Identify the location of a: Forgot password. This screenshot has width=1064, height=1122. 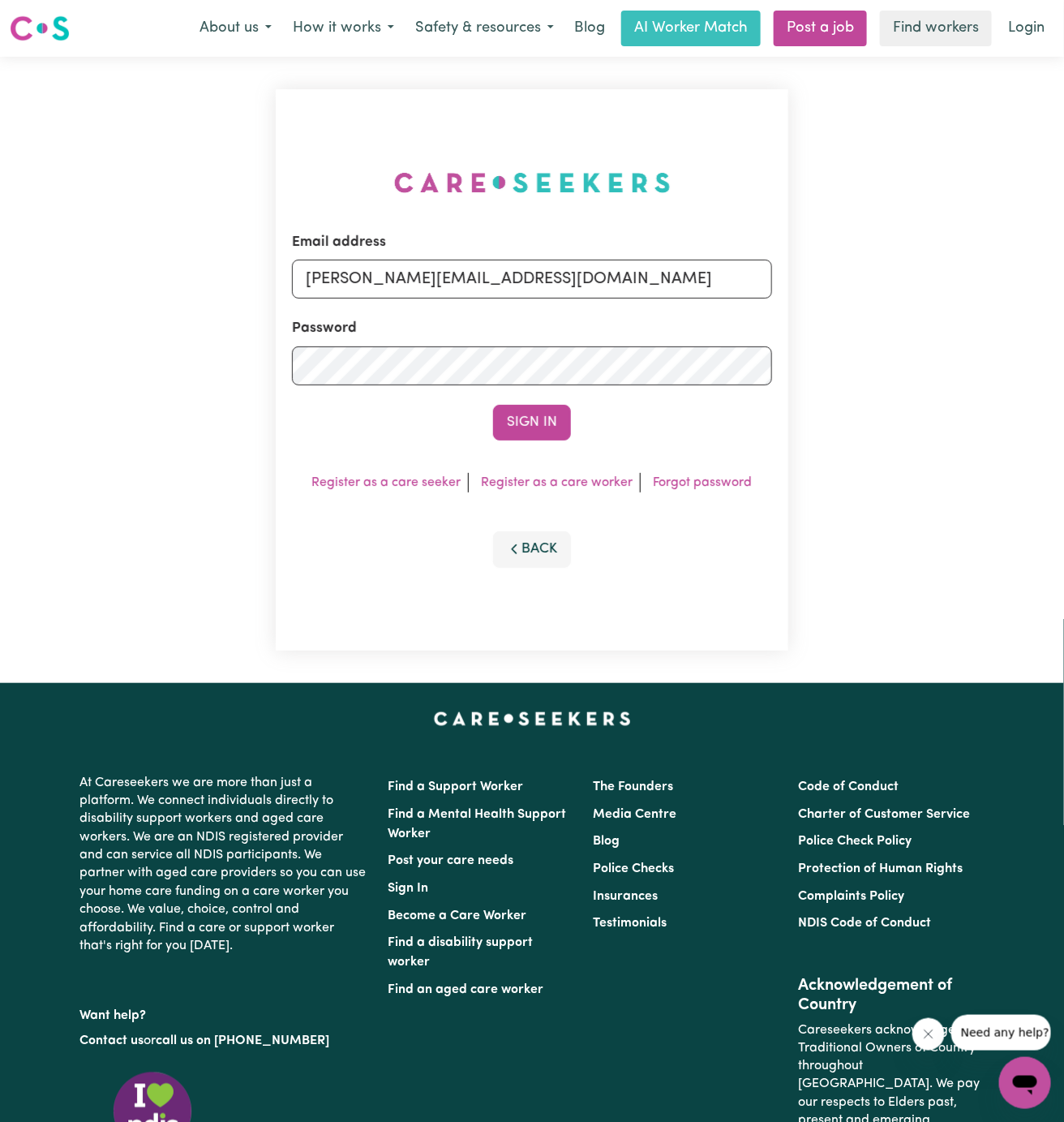
(703, 483).